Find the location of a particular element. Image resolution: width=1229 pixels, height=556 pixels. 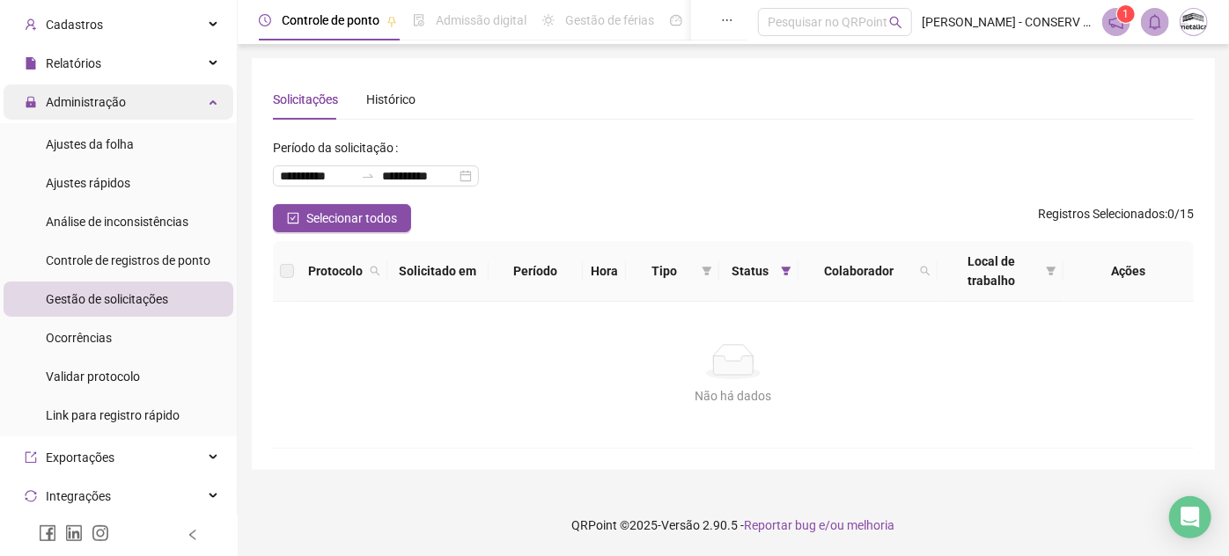

span: : 0 / 15 is located at coordinates (1115, 218).